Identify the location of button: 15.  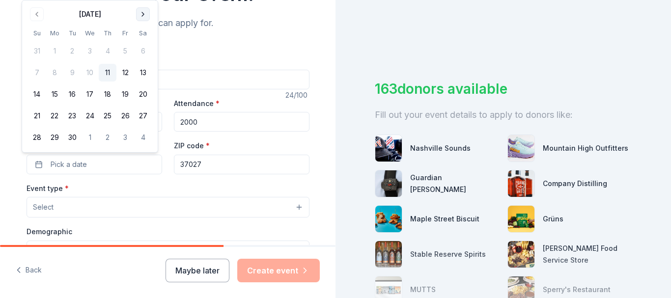
(55, 94).